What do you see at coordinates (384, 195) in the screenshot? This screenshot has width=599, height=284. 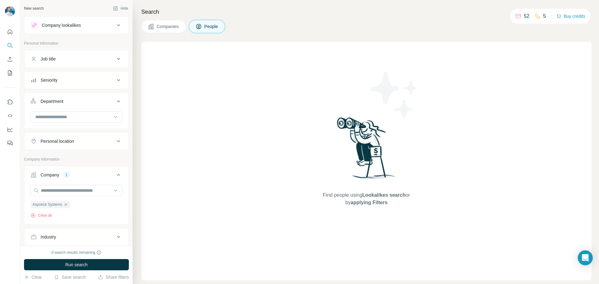 I see `span: Lookalikes search` at bounding box center [384, 195].